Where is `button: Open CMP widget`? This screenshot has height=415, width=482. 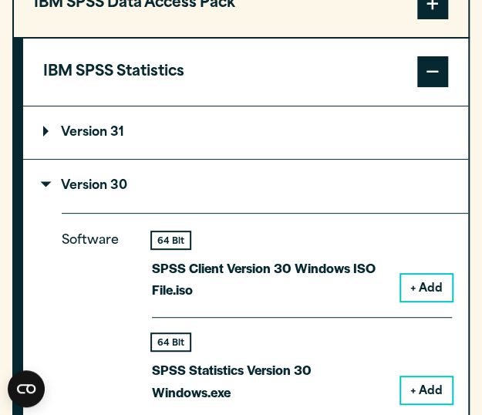 button: Open CMP widget is located at coordinates (26, 388).